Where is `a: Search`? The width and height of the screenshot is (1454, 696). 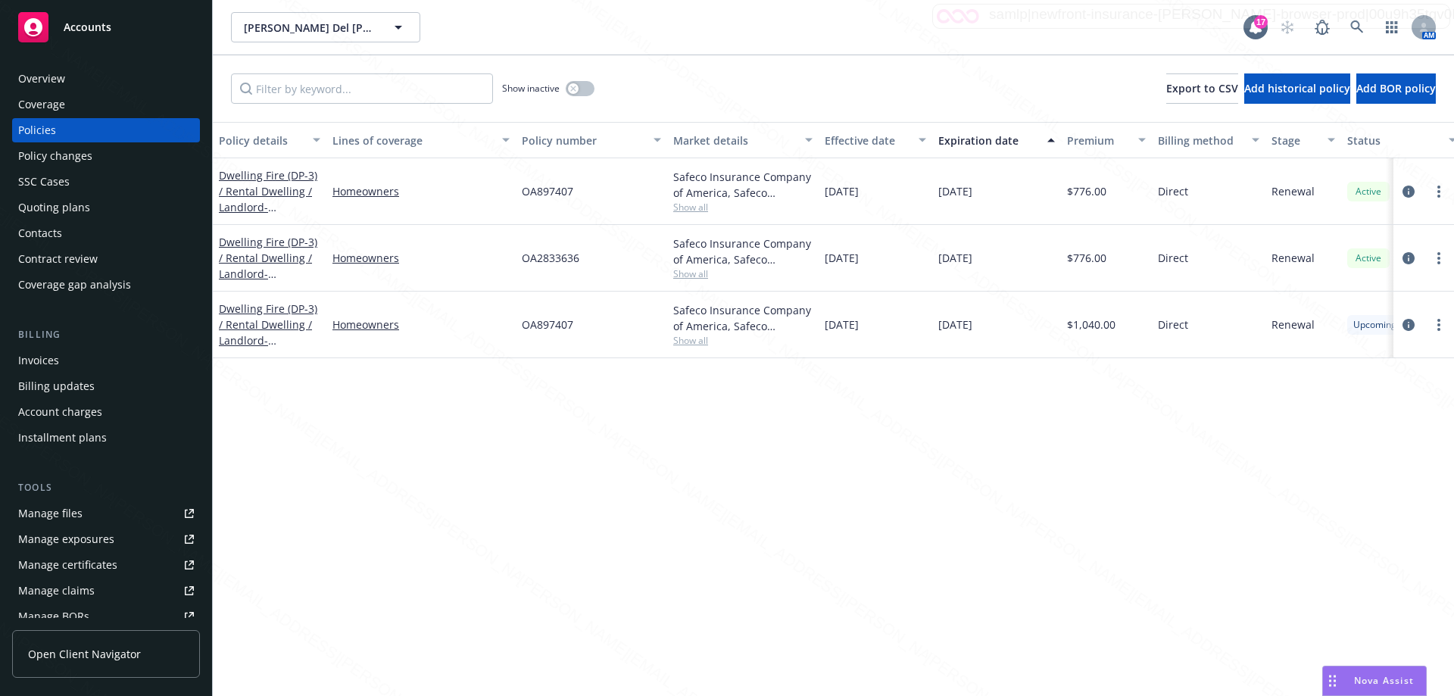
a: Search is located at coordinates (1357, 27).